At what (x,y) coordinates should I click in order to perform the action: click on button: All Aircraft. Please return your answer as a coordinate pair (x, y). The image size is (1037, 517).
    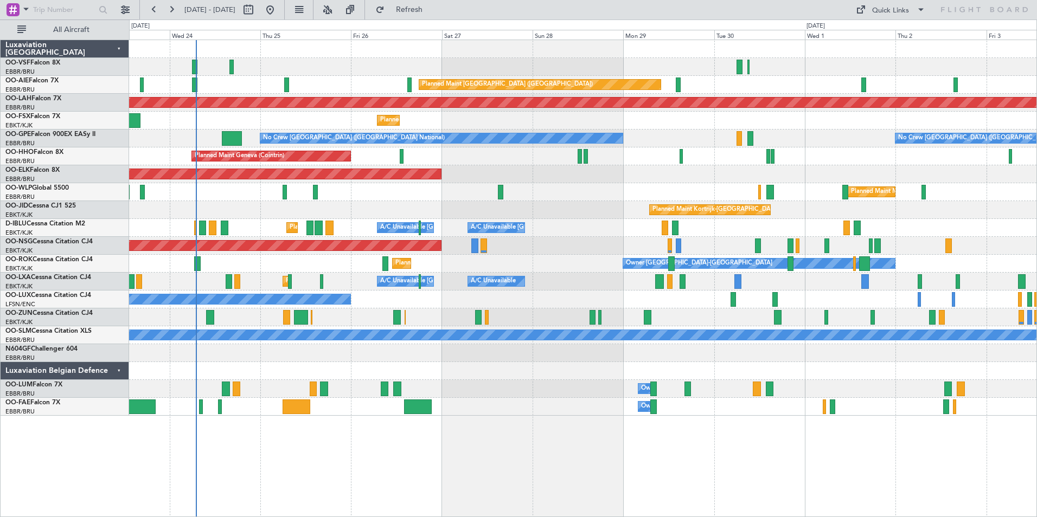
    Looking at the image, I should click on (65, 30).